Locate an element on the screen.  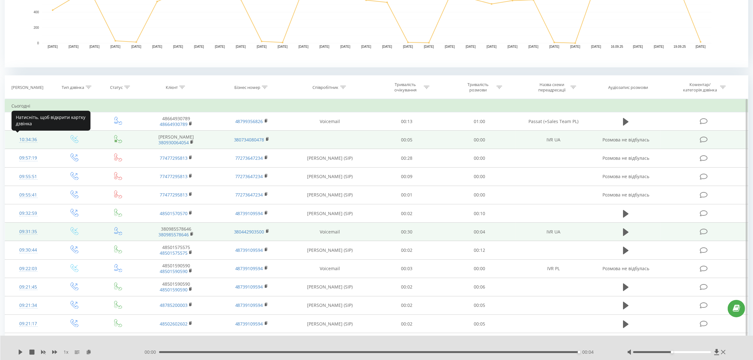
a: 48502602602 is located at coordinates (174, 324).